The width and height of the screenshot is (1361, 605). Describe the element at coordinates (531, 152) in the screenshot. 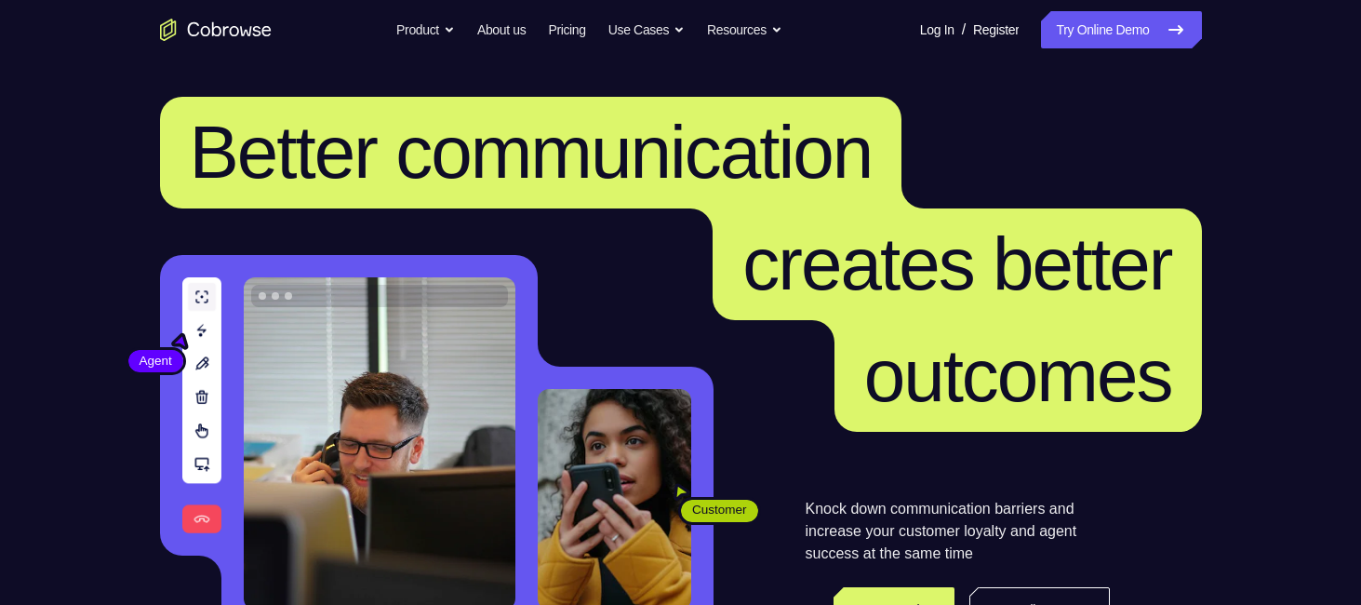

I see `span: Better communication` at that location.